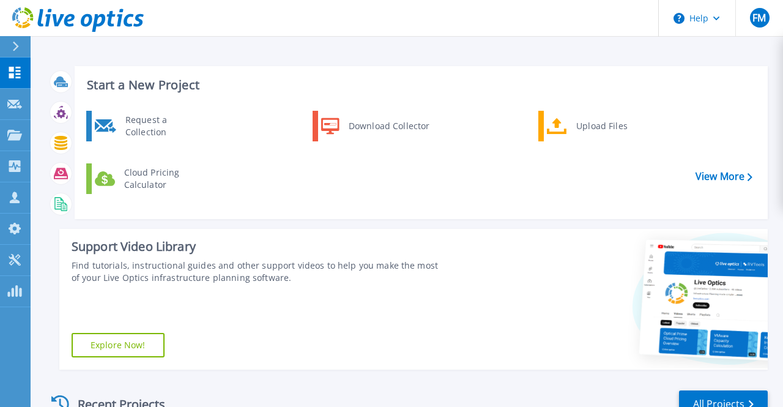 The height and width of the screenshot is (407, 783). What do you see at coordinates (419, 85) in the screenshot?
I see `h3: Start a New Project` at bounding box center [419, 85].